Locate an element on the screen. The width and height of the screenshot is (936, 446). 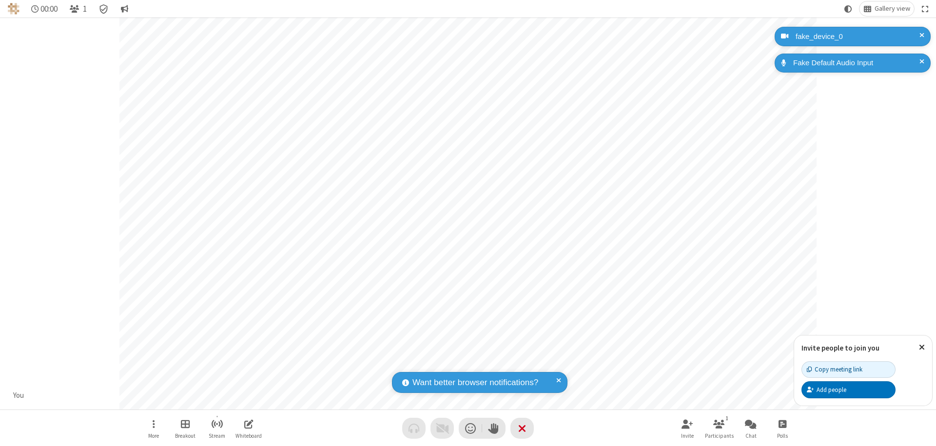
button: End or leave meeting is located at coordinates (522, 428).